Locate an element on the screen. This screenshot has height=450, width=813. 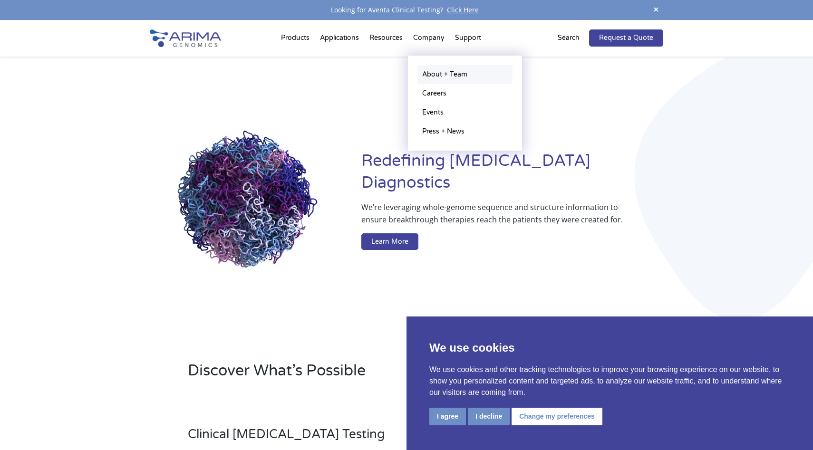
button: I decline is located at coordinates (489, 417).